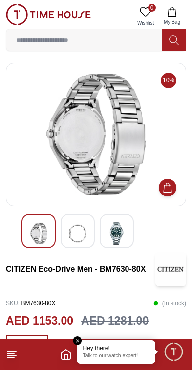 The image size is (192, 370). I want to click on h3: AED 1281.00, so click(115, 321).